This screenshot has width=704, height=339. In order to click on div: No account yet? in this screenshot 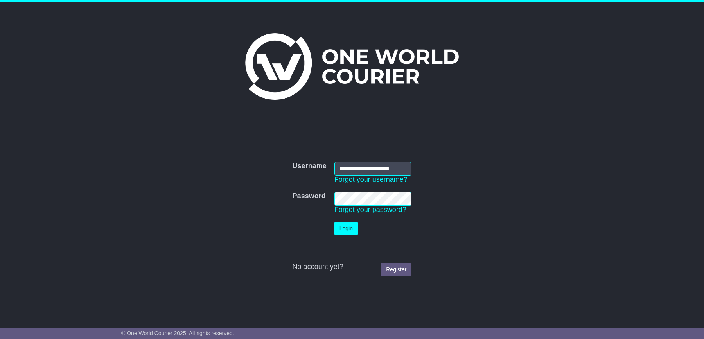, I will do `click(352, 267)`.